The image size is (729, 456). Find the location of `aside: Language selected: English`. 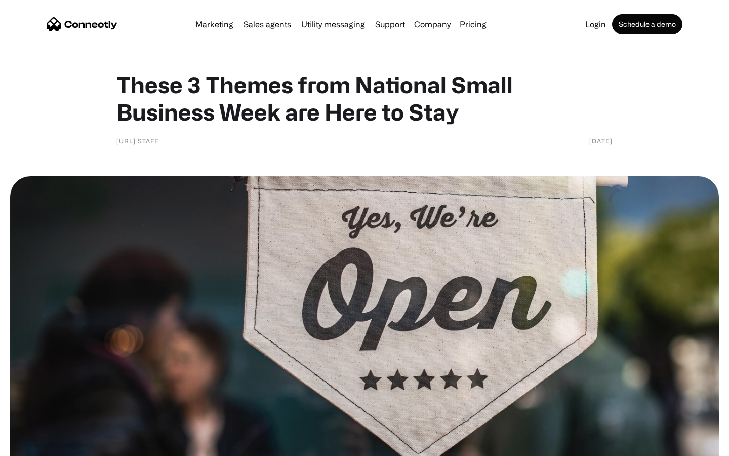

aside: Language selected: English is located at coordinates (35, 445).